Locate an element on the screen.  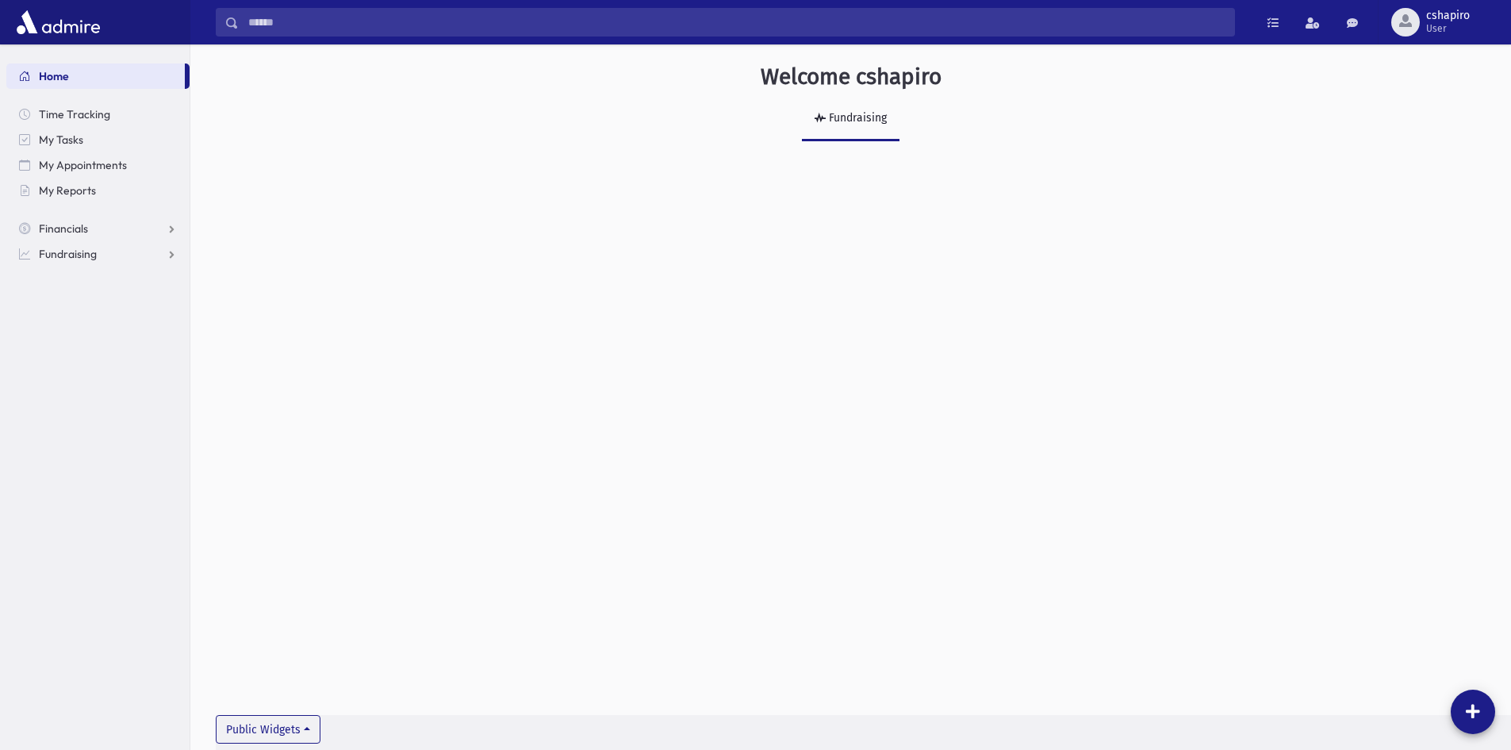
a: Home is located at coordinates (95, 76).